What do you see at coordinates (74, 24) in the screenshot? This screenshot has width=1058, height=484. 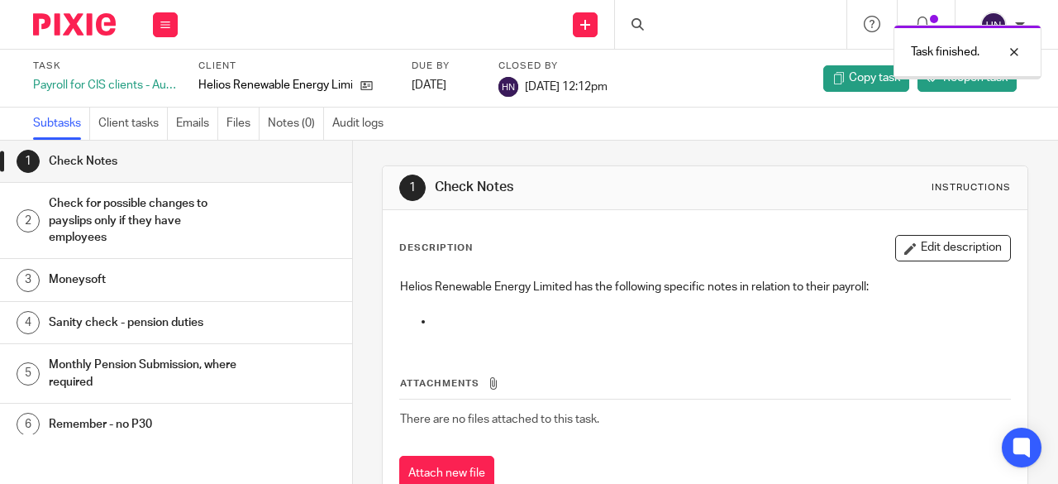 I see `img: Pixie` at bounding box center [74, 24].